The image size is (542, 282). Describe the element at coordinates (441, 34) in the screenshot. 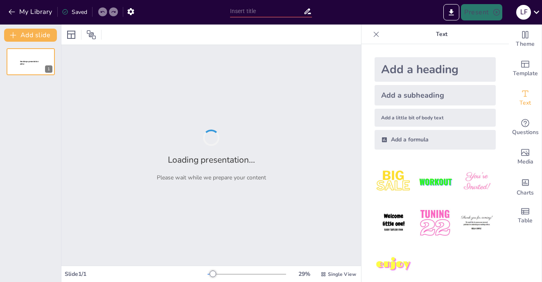

I see `p: Text` at that location.